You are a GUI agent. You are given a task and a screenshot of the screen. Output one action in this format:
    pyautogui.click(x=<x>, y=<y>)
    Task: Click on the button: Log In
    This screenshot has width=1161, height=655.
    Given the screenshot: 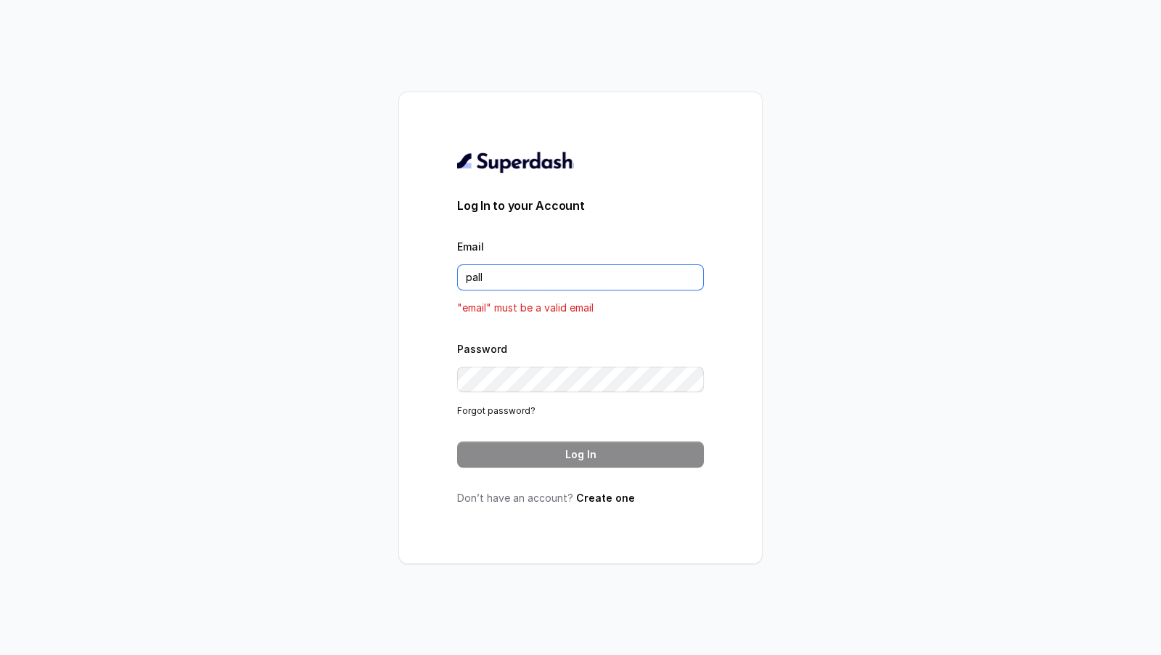 What is the action you would take?
    pyautogui.click(x=581, y=454)
    